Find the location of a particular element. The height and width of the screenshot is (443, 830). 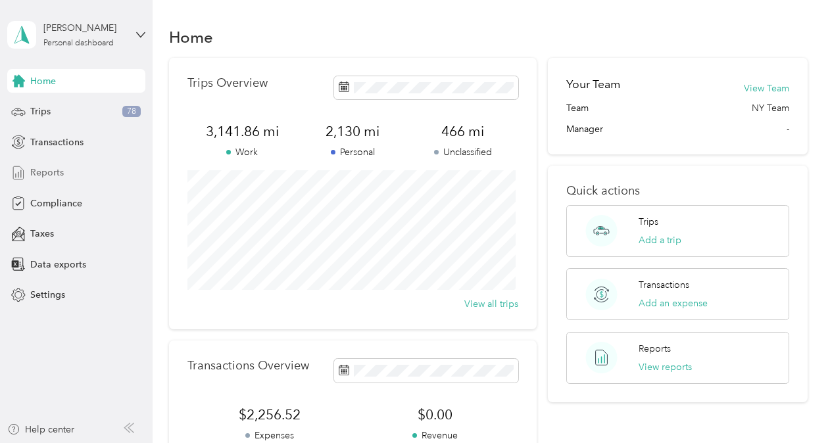

p: Revenue is located at coordinates (435, 435).